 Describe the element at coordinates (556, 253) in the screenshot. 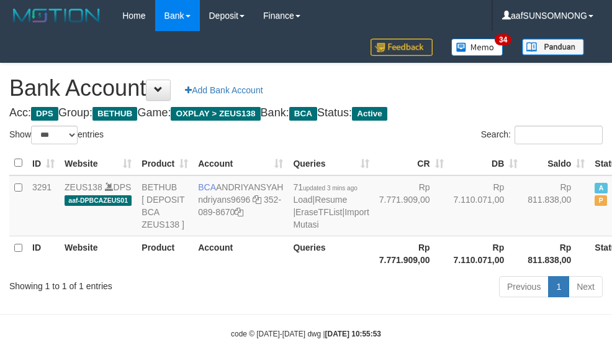

I see `th: Rp 811.838,00` at that location.